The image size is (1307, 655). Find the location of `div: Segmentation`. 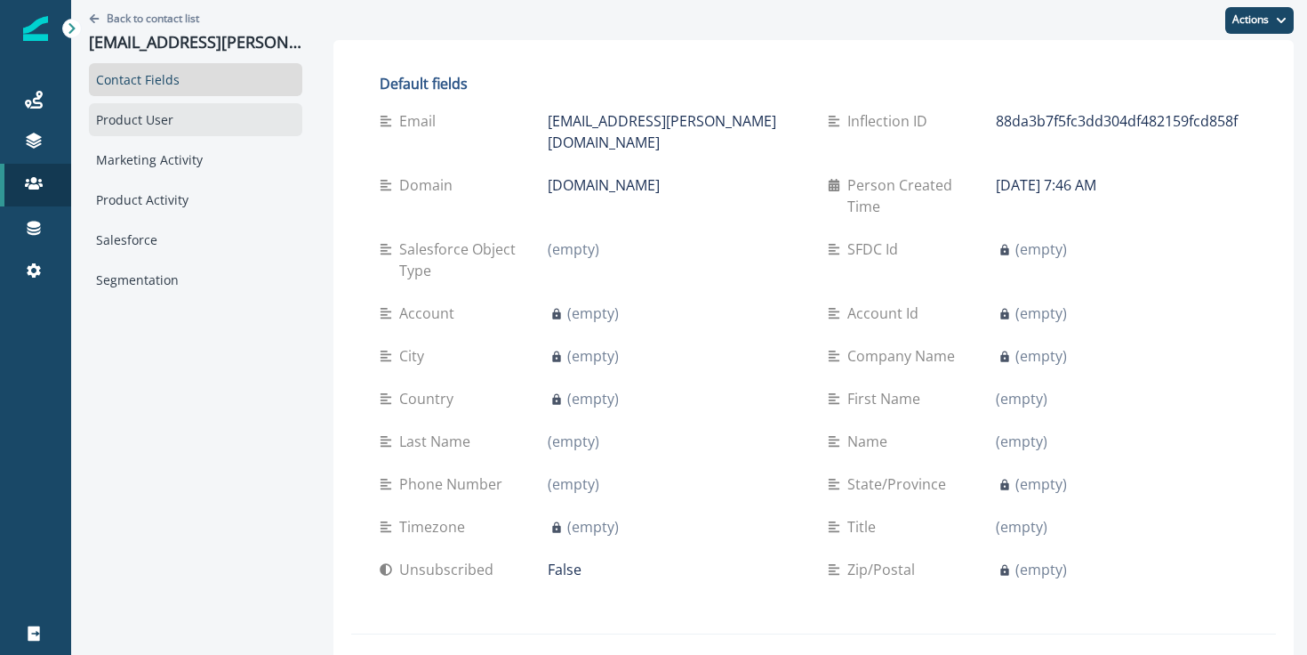

div: Segmentation is located at coordinates (196, 279).